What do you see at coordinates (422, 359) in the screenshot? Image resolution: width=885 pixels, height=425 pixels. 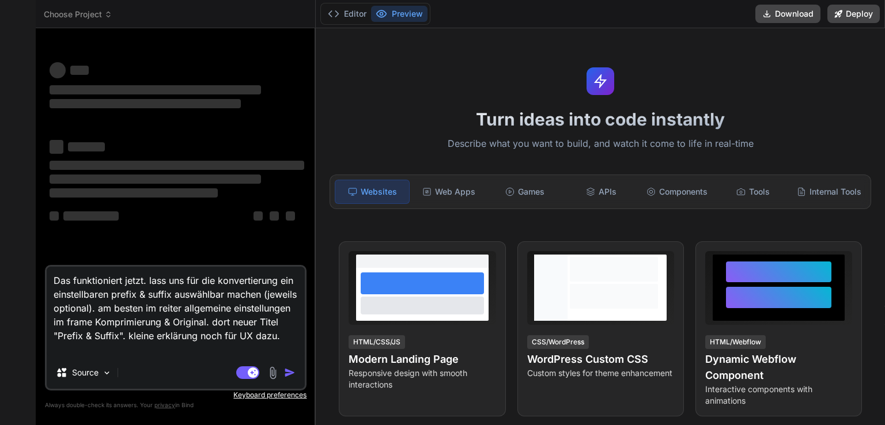 I see `h4: Modern Landing Page` at bounding box center [422, 359].